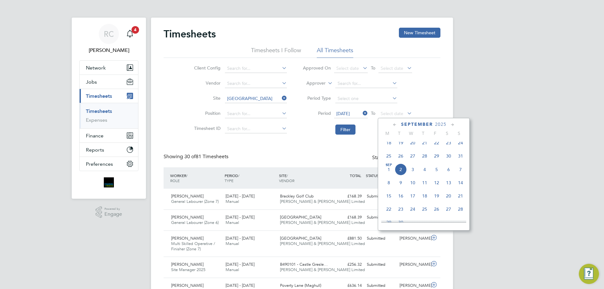 The height and width of the screenshot is (289, 604). Describe the element at coordinates (195, 223) in the screenshot. I see `span: General Labourer (Zone 6)` at that location.